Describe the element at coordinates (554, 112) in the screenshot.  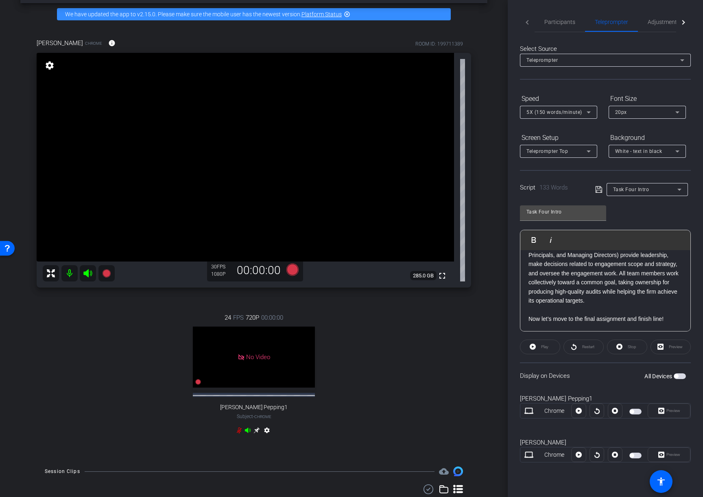
I see `span: 5X (150 words/minute)` at that location.